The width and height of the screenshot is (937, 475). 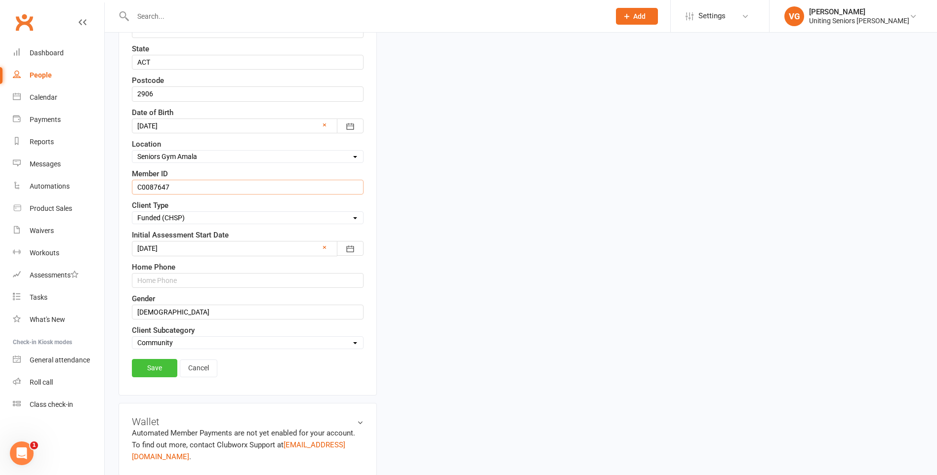 What do you see at coordinates (58, 360) in the screenshot?
I see `a: General attendance kiosk mode` at bounding box center [58, 360].